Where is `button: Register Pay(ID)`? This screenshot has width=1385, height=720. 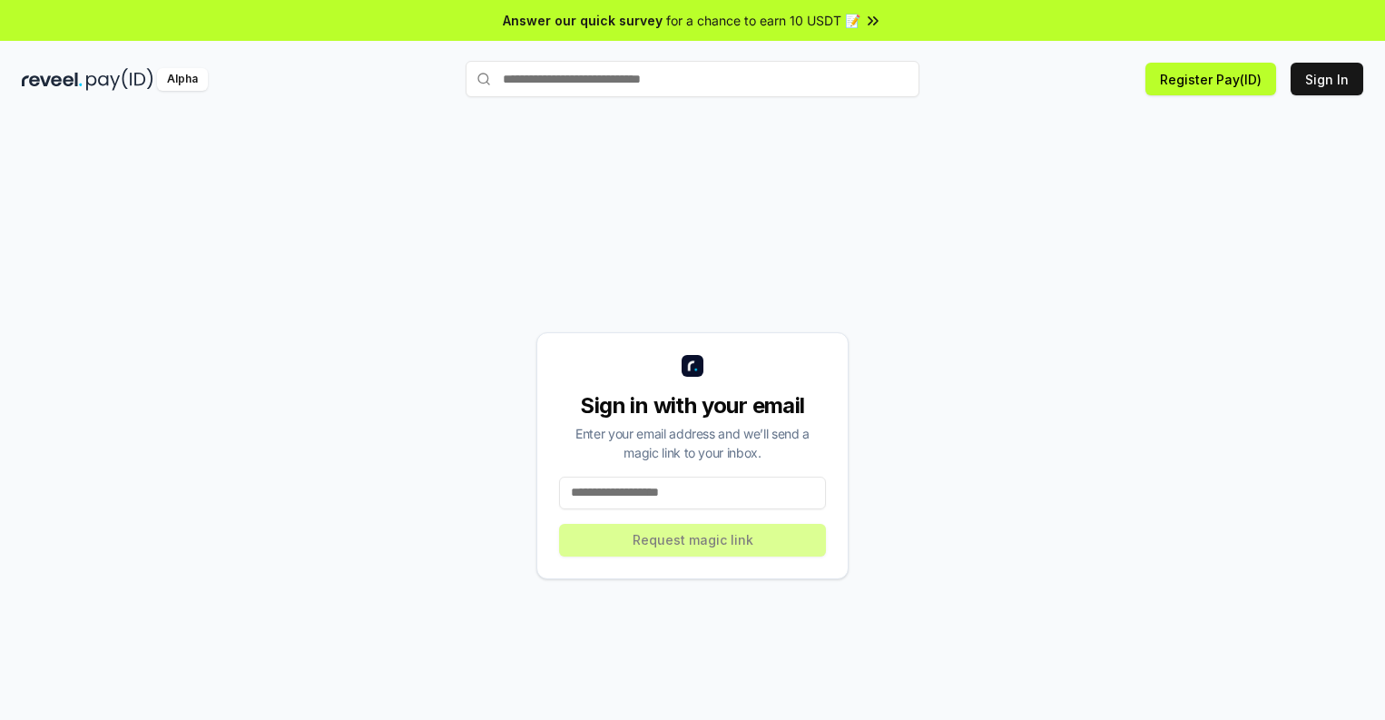
button: Register Pay(ID) is located at coordinates (1211, 79).